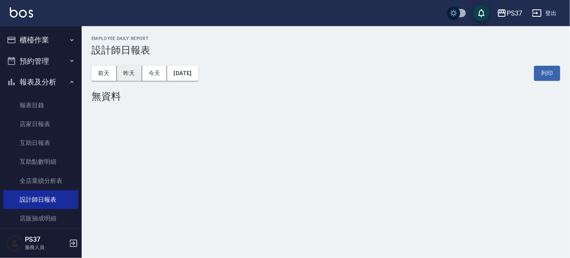 Image resolution: width=570 pixels, height=258 pixels. I want to click on div: 無資料, so click(326, 96).